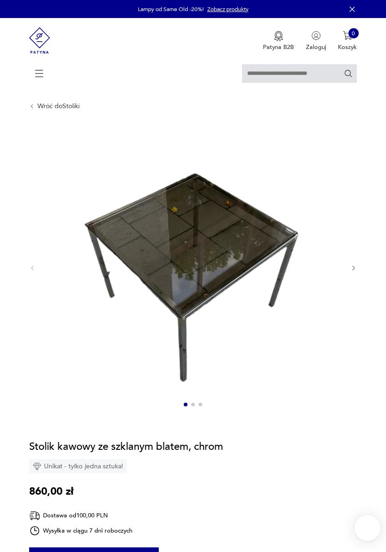 The height and width of the screenshot is (552, 386). I want to click on p: Zaloguj, so click(316, 47).